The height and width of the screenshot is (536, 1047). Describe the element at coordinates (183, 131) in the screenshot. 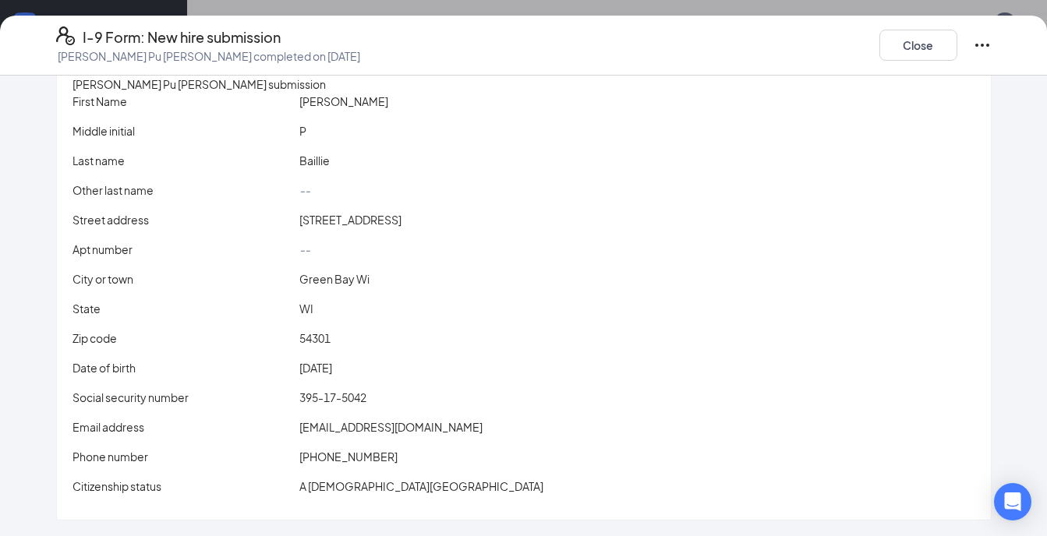

I see `p: Middle initial` at that location.